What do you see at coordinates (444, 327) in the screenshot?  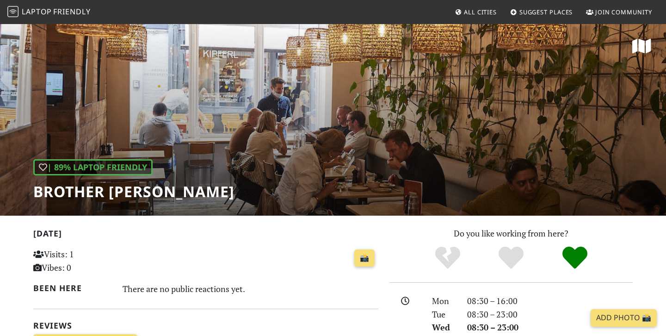 I see `div: Wed` at bounding box center [444, 327].